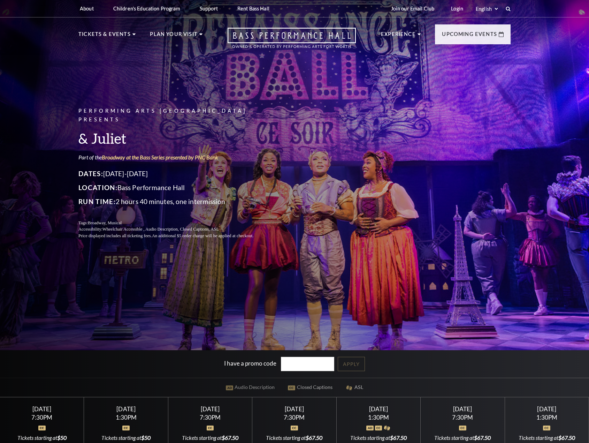 Image resolution: width=589 pixels, height=443 pixels. What do you see at coordinates (87, 8) in the screenshot?
I see `p: About` at bounding box center [87, 8].